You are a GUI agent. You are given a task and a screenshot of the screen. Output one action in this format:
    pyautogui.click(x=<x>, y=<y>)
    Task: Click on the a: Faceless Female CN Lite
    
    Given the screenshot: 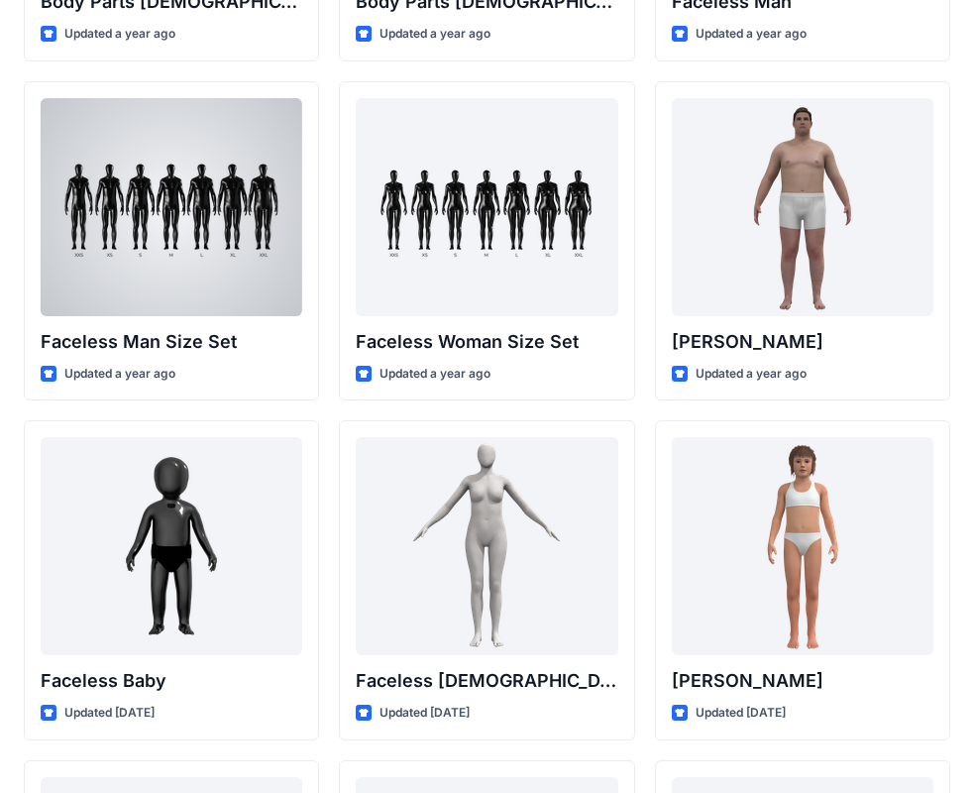 What is the action you would take?
    pyautogui.click(x=487, y=546)
    